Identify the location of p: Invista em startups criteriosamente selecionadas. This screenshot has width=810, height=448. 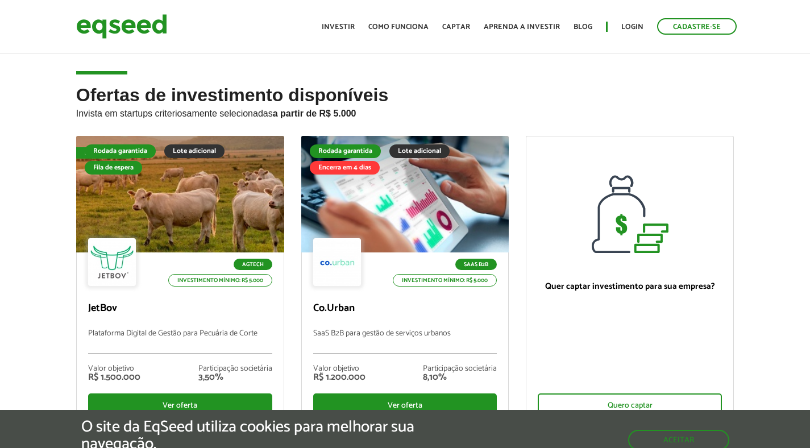
(405, 112).